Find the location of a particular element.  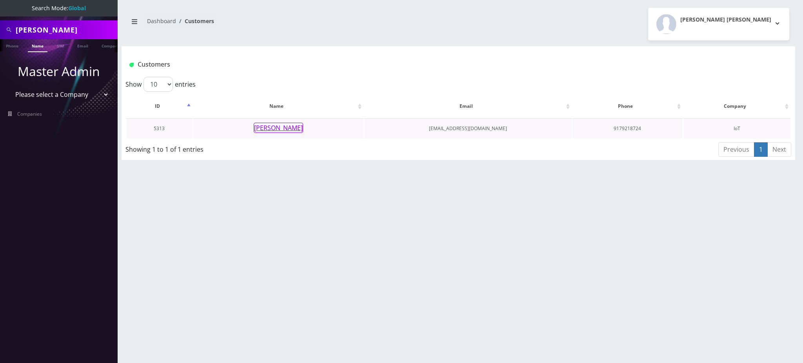

input: Search All Companies is located at coordinates (65, 30).